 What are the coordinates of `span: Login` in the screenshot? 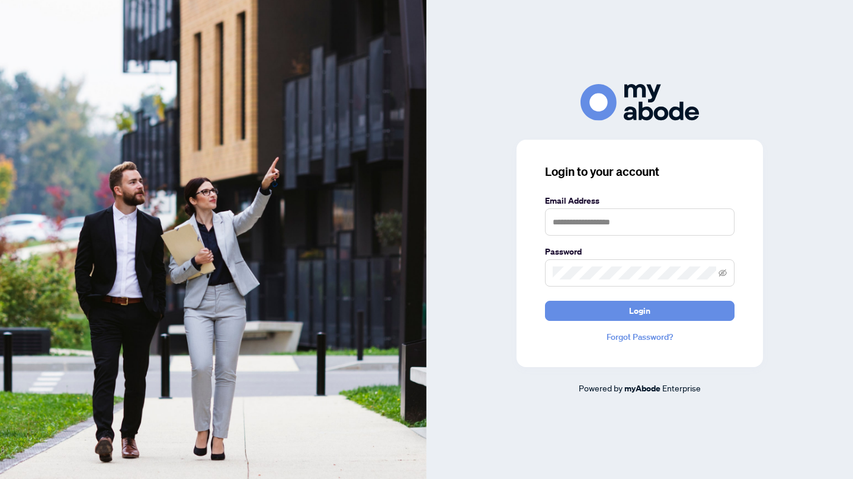 It's located at (640, 311).